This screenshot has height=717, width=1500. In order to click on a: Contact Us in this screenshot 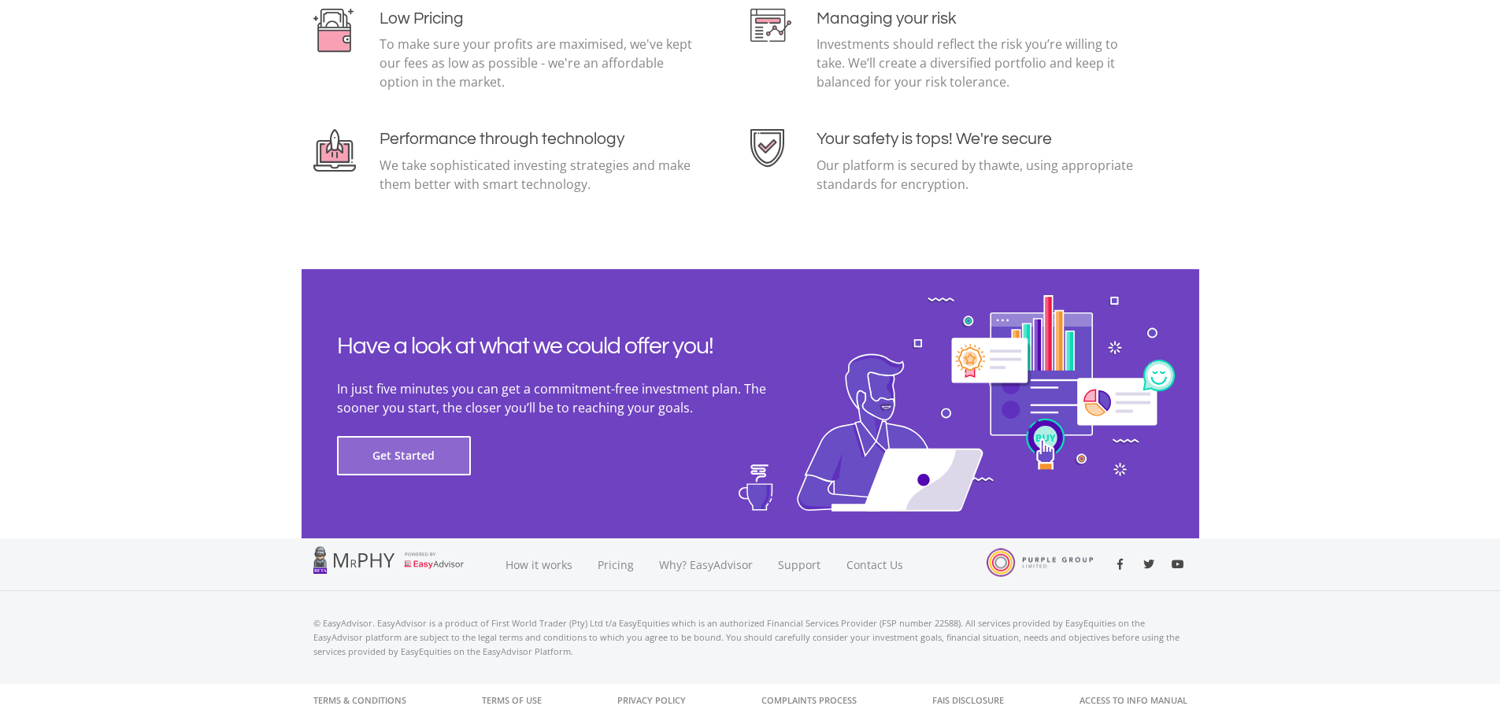, I will do `click(875, 564)`.